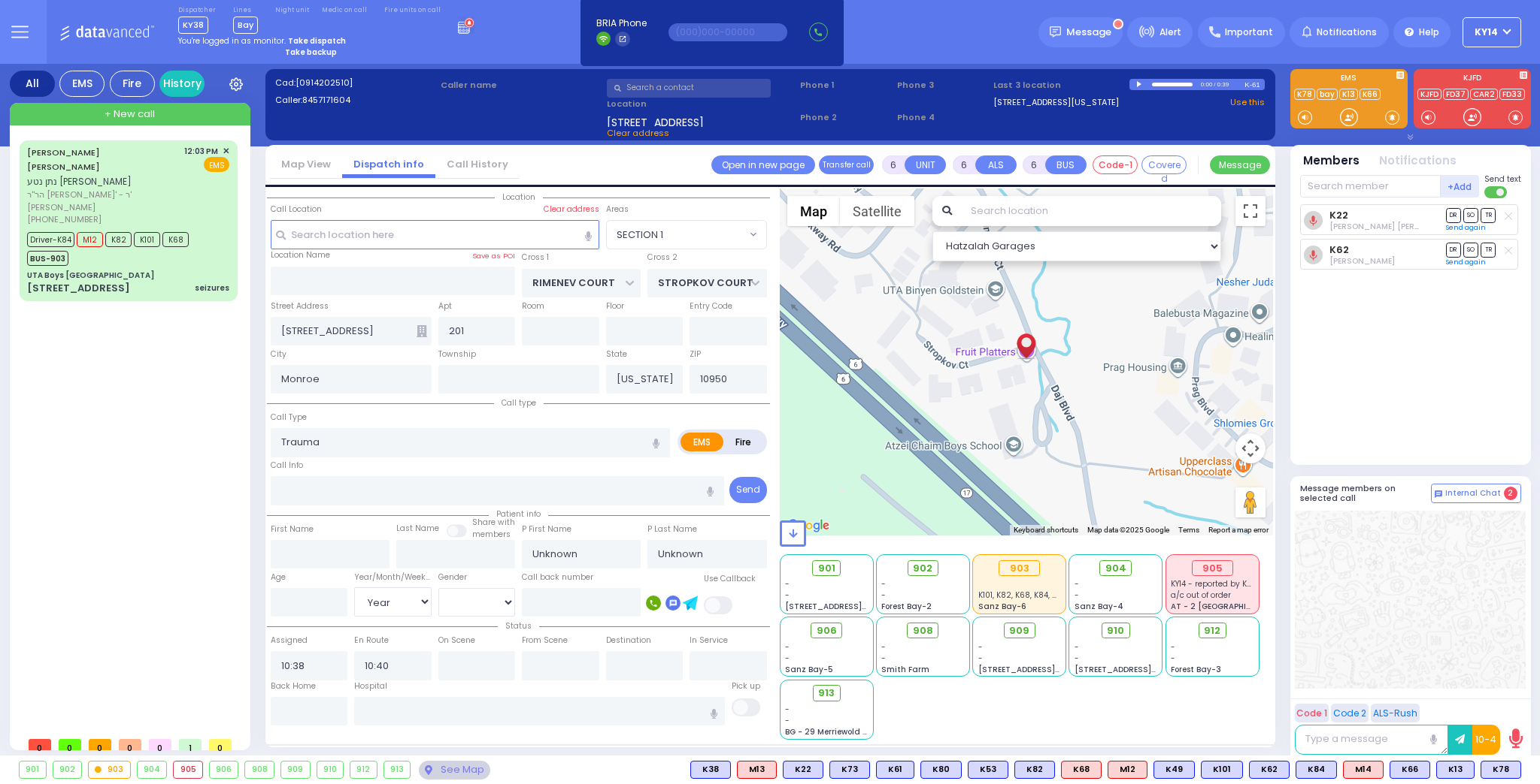 The width and height of the screenshot is (1540, 784). I want to click on label: Destination, so click(629, 641).